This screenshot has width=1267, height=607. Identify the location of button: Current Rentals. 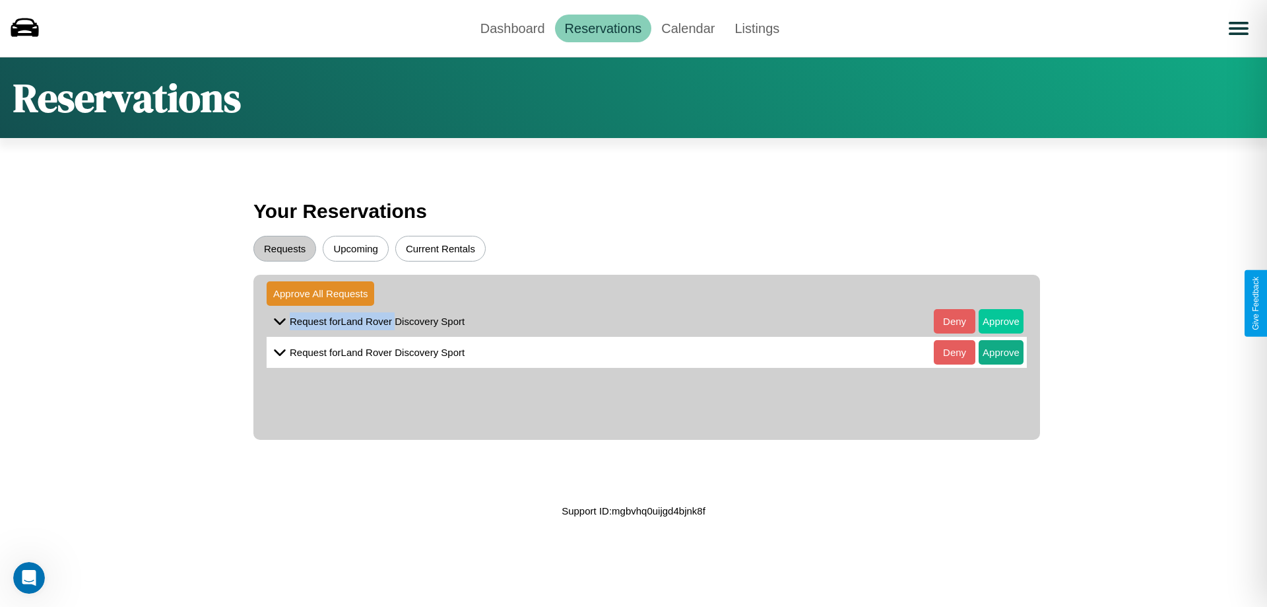
(440, 248).